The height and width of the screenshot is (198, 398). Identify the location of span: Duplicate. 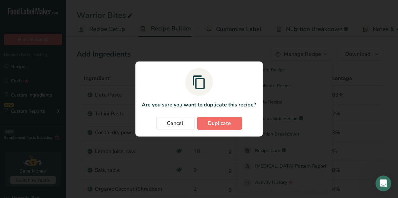
(220, 123).